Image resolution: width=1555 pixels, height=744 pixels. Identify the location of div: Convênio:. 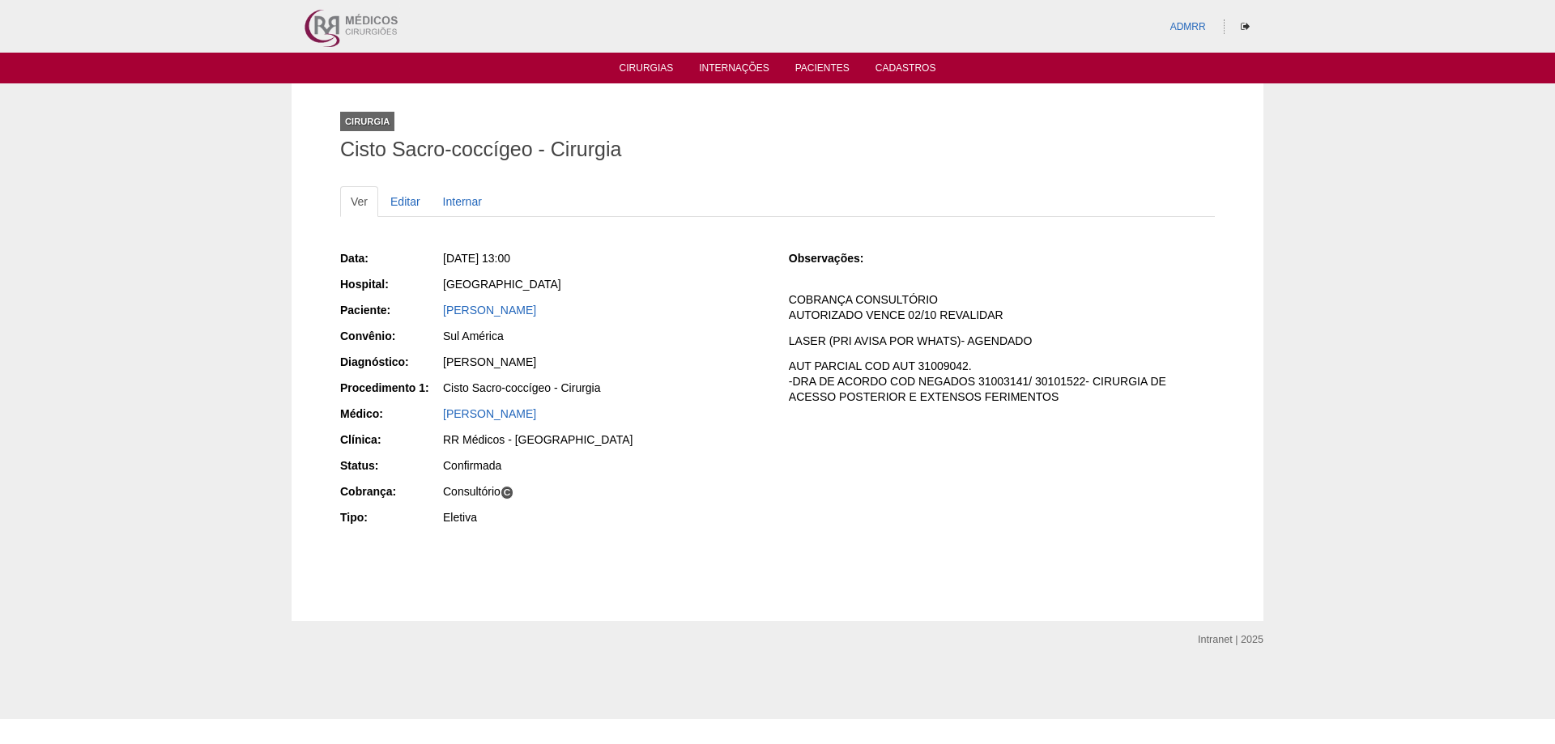
(390, 336).